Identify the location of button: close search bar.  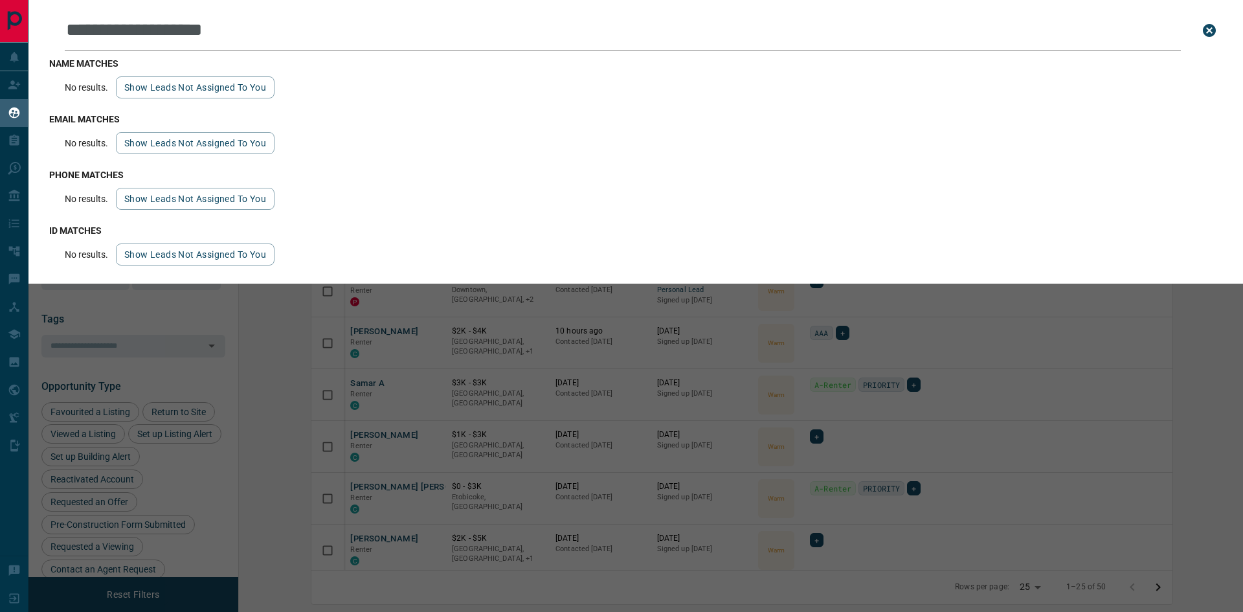
(1209, 30).